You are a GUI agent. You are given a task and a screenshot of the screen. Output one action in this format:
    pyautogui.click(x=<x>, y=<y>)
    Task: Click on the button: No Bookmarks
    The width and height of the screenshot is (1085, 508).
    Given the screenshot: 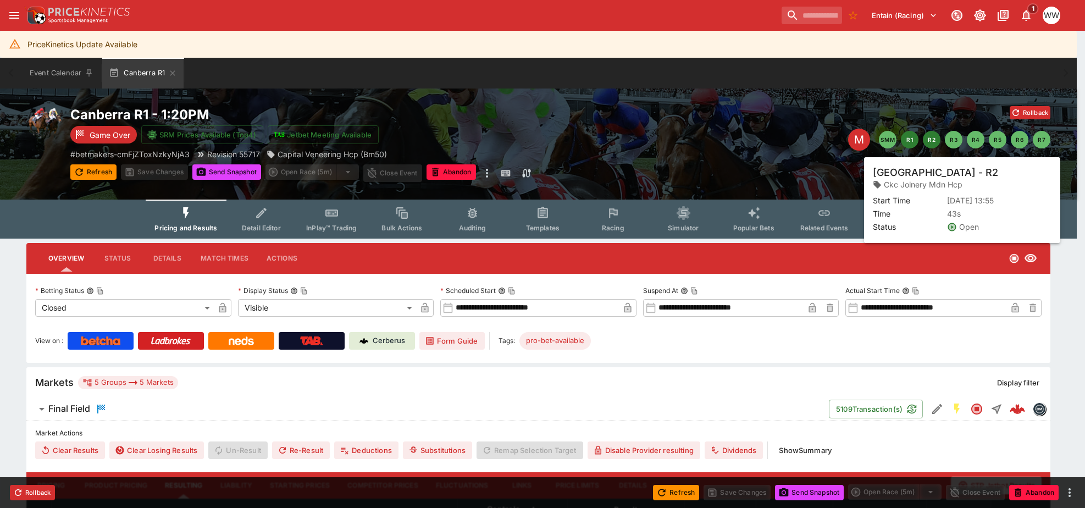 What is the action you would take?
    pyautogui.click(x=853, y=15)
    